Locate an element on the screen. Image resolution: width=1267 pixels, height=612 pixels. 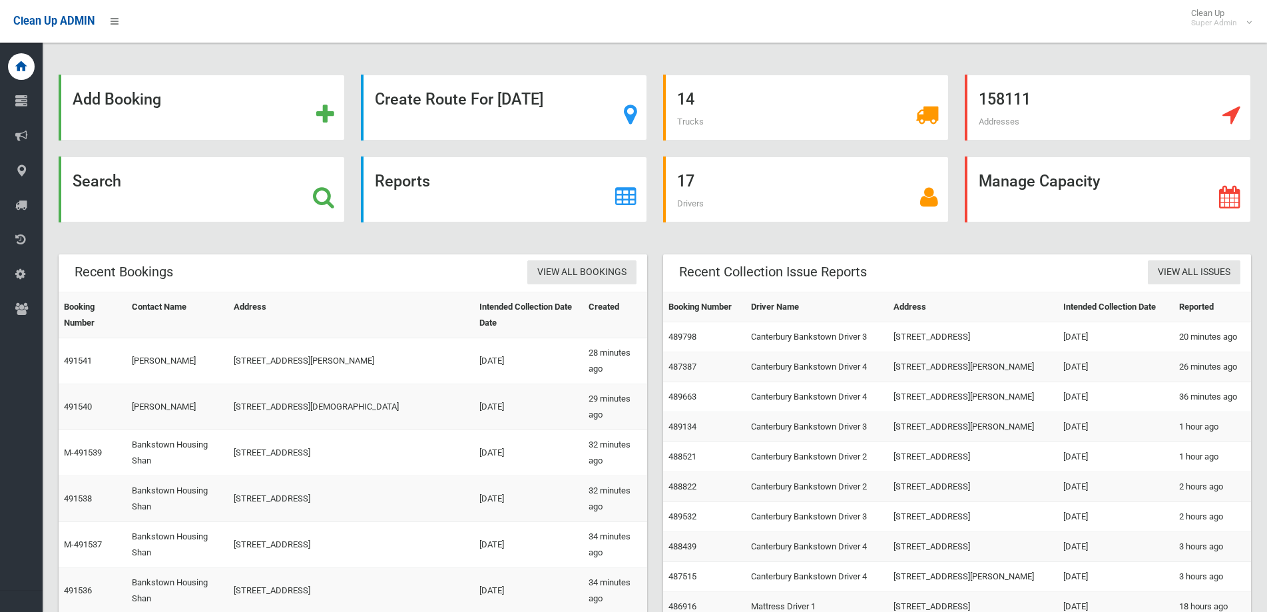
th: Intended Collection Date is located at coordinates (1116, 307).